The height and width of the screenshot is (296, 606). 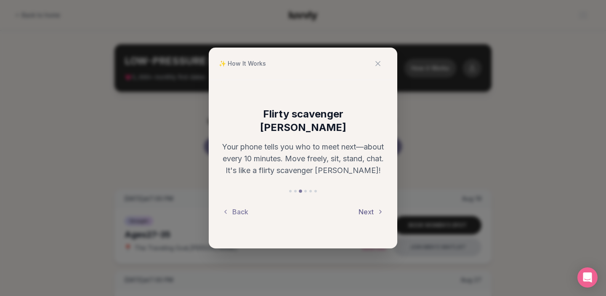 I want to click on div: Open Intercom Messenger, so click(x=587, y=277).